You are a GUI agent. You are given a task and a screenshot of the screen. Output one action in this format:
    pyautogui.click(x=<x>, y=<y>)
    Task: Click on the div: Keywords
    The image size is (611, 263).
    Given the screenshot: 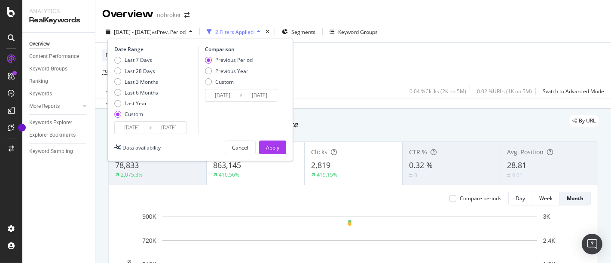 What is the action you would take?
    pyautogui.click(x=40, y=94)
    